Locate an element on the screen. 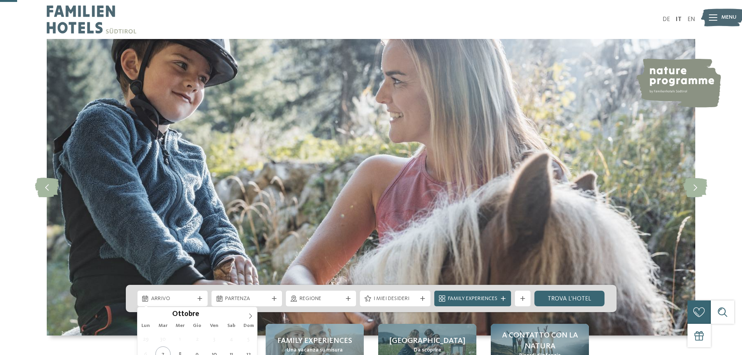 This screenshot has height=355, width=742. span: A contatto con la natura is located at coordinates (540, 341).